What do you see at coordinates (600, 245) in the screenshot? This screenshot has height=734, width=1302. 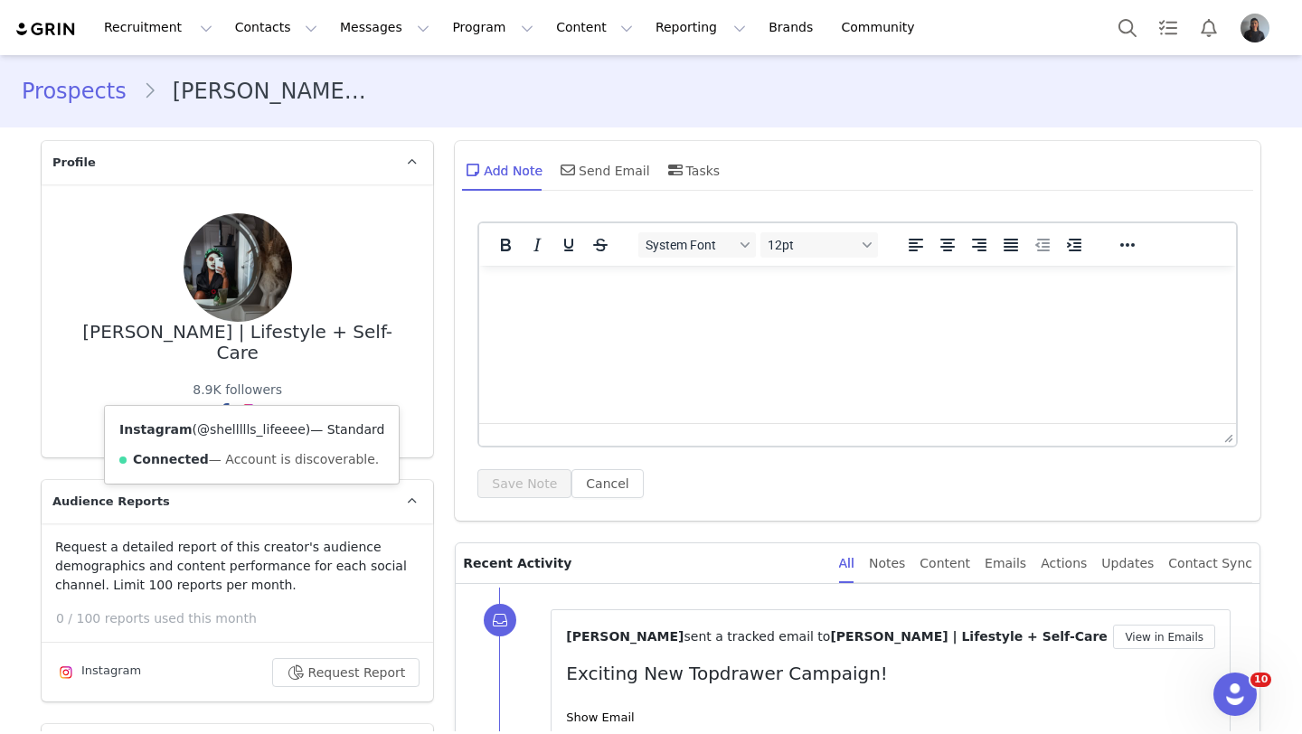 I see `button: Strikethrough` at bounding box center [600, 245].